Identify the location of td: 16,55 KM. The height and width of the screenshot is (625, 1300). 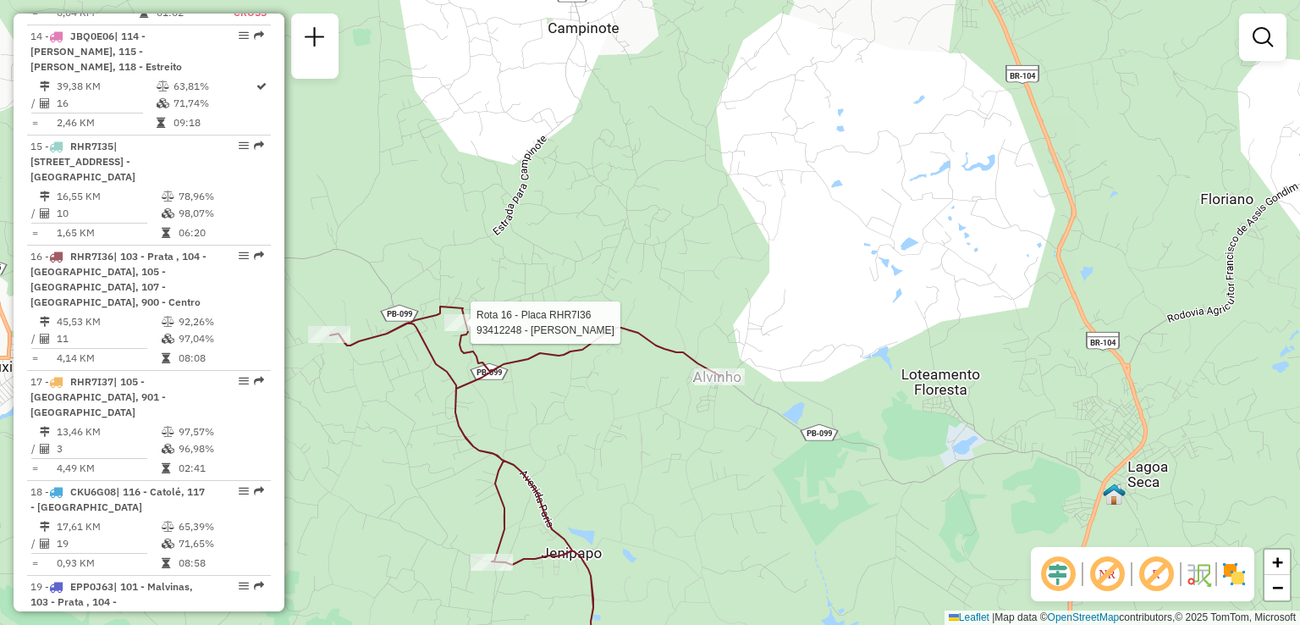
(108, 196).